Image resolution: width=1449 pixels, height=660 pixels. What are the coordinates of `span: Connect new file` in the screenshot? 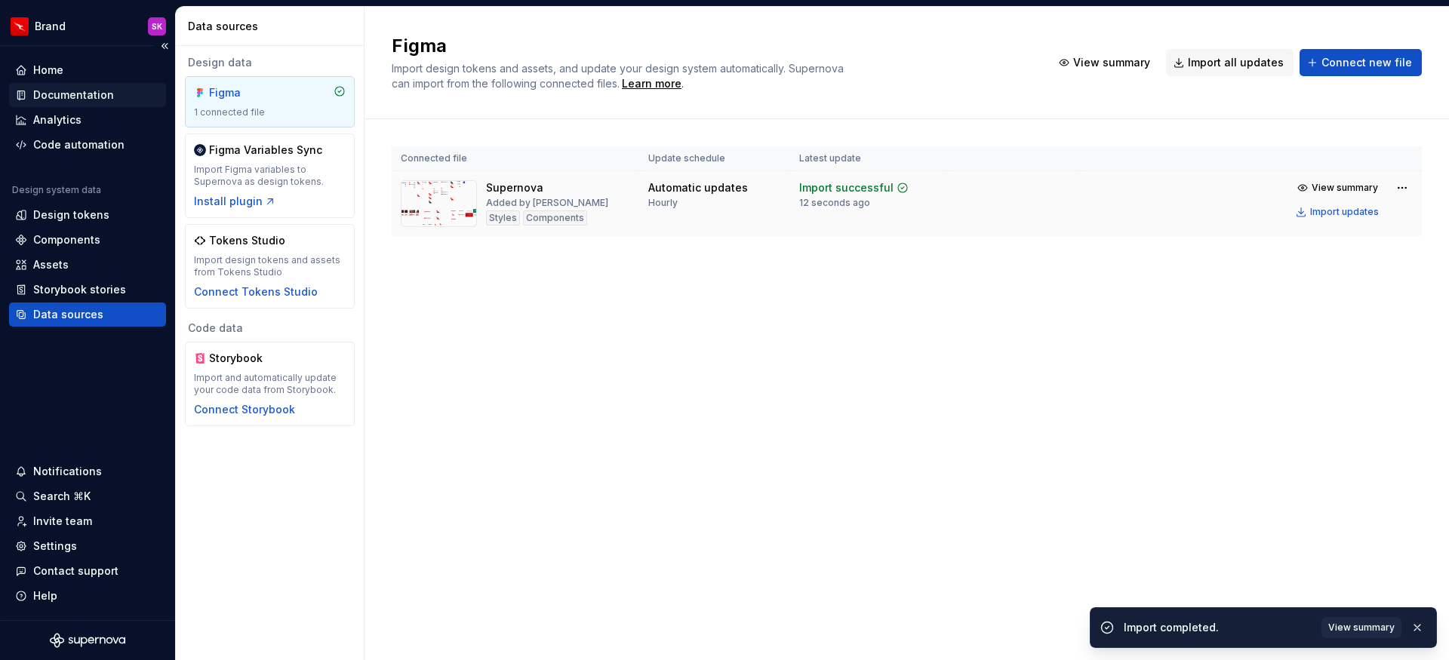 It's located at (1367, 63).